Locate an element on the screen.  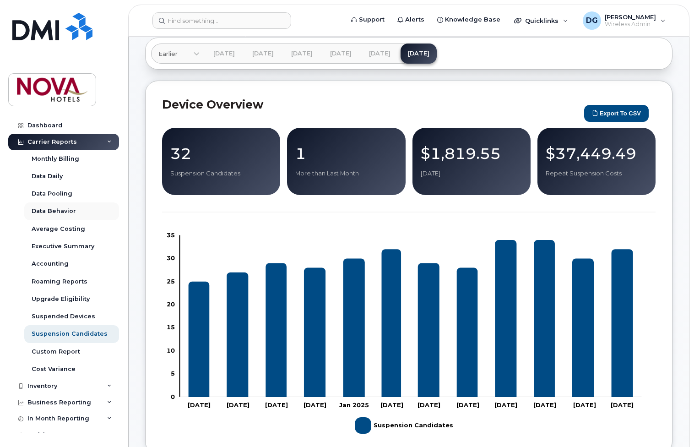
tspan: 20 is located at coordinates (171, 304).